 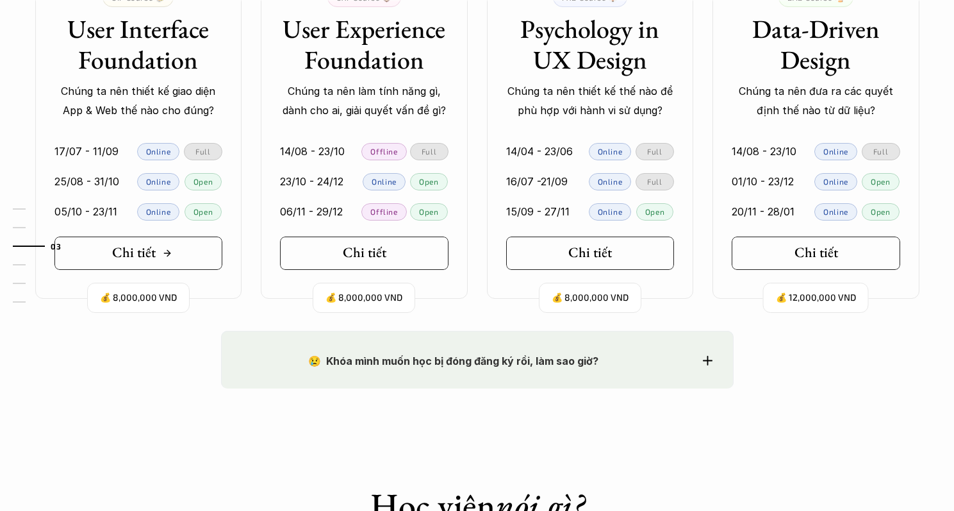 What do you see at coordinates (453, 361) in the screenshot?
I see `strong: 😢 Khóa mình muốn học bị đóng đăng ký rồi, làm sao giờ?` at bounding box center [453, 361].